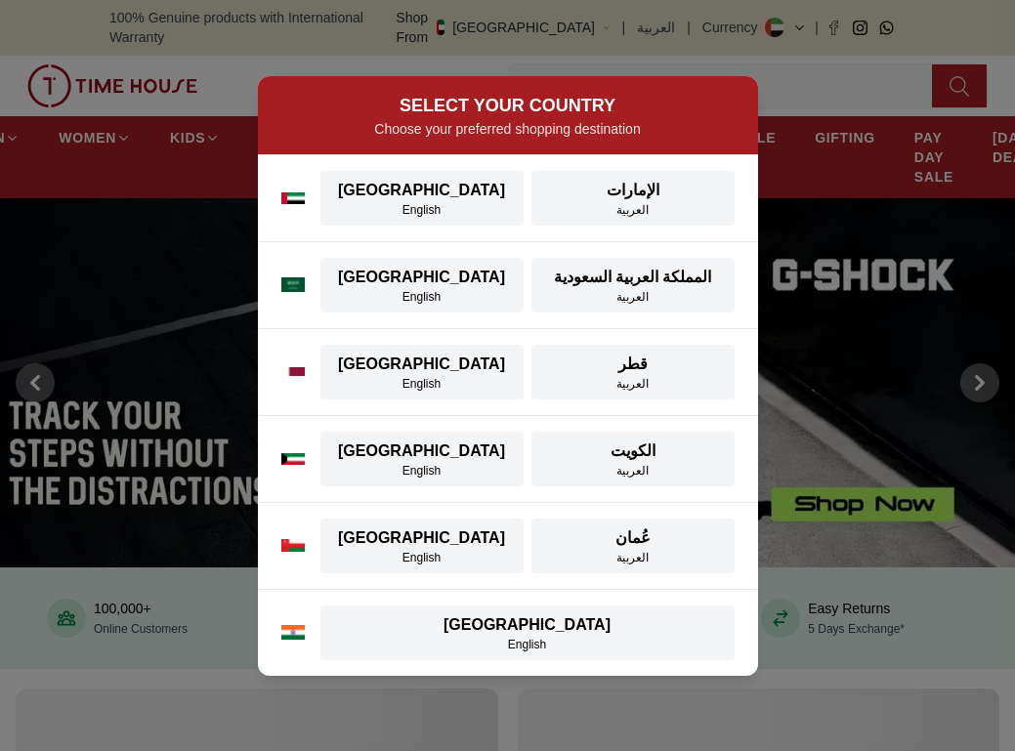  What do you see at coordinates (633, 372) in the screenshot?
I see `button: قطرالعربية` at bounding box center [633, 372].